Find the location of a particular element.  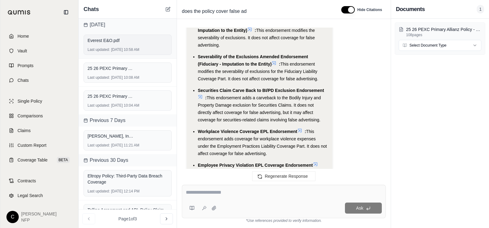

span: BETA is located at coordinates (63, 160).